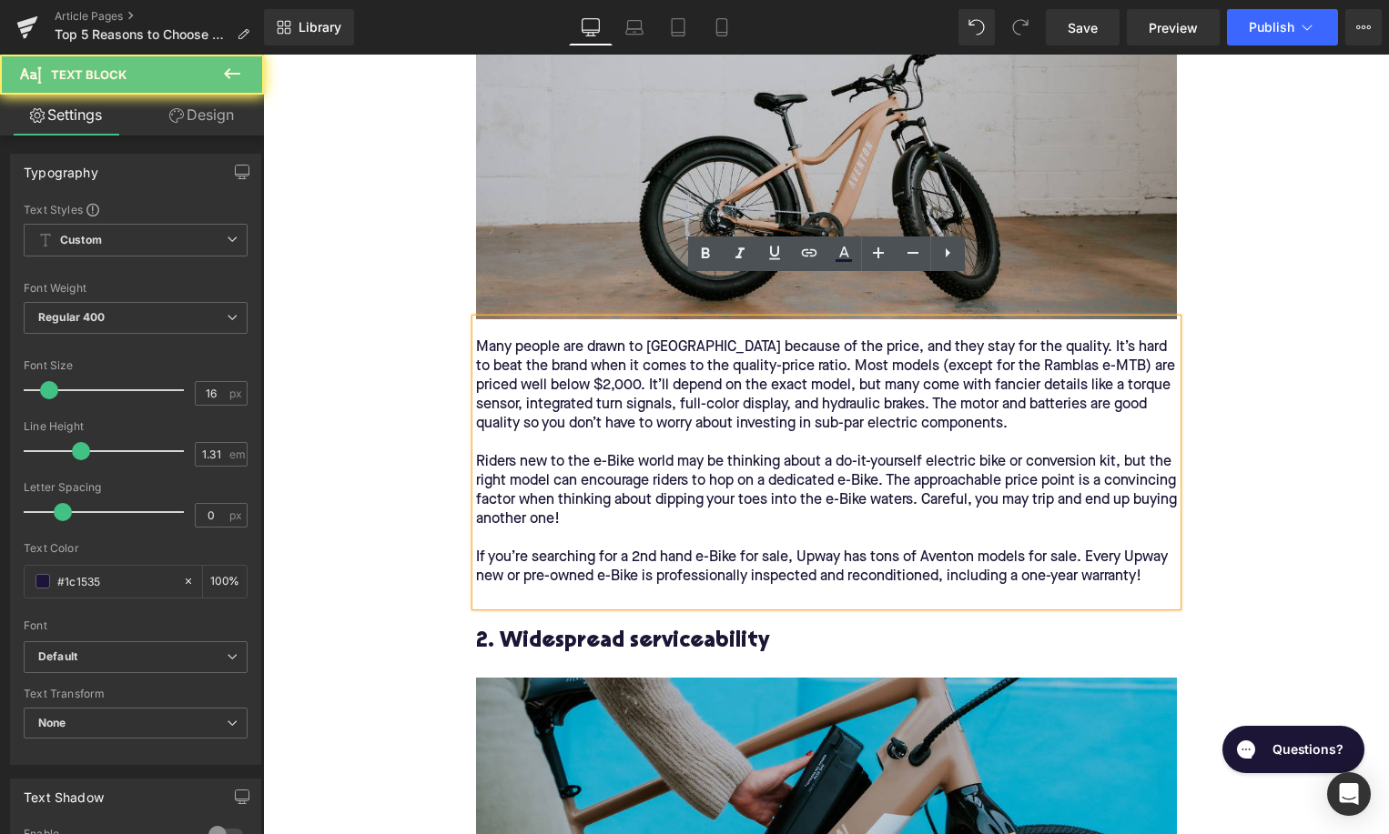  I want to click on button: Publish, so click(1282, 27).